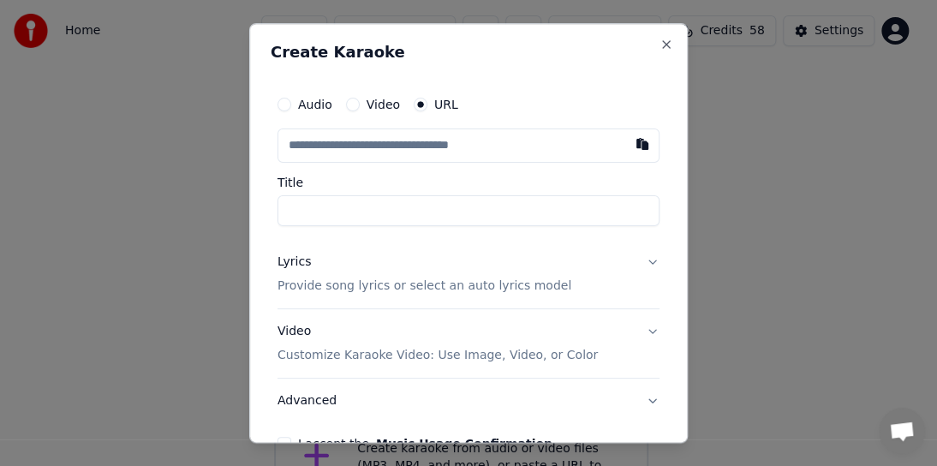 Image resolution: width=937 pixels, height=466 pixels. Describe the element at coordinates (424, 286) in the screenshot. I see `p: Provide song lyrics or select an auto lyrics model` at that location.